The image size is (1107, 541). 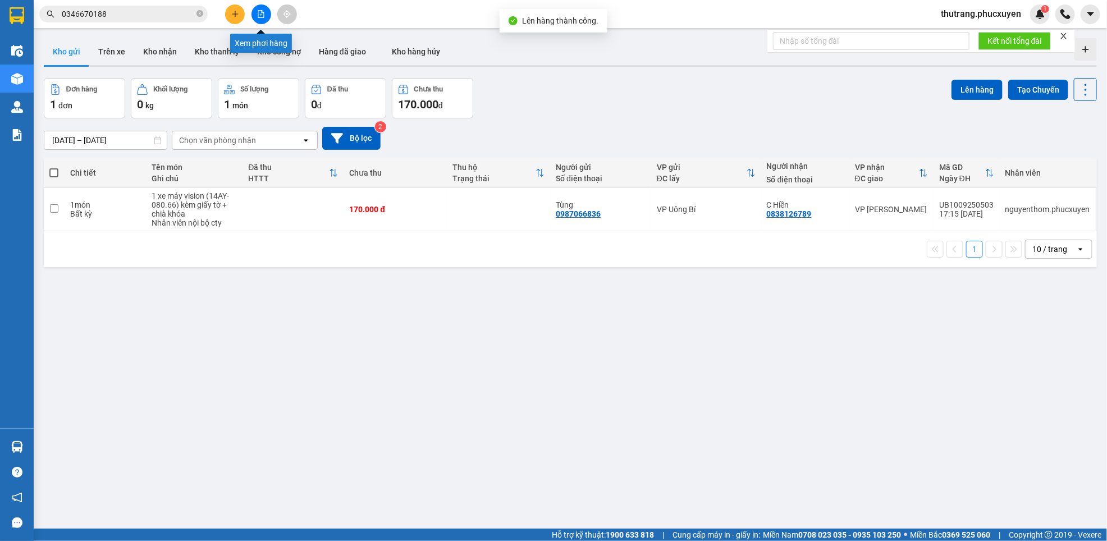 What do you see at coordinates (235, 14) in the screenshot?
I see `button: plus` at bounding box center [235, 14].